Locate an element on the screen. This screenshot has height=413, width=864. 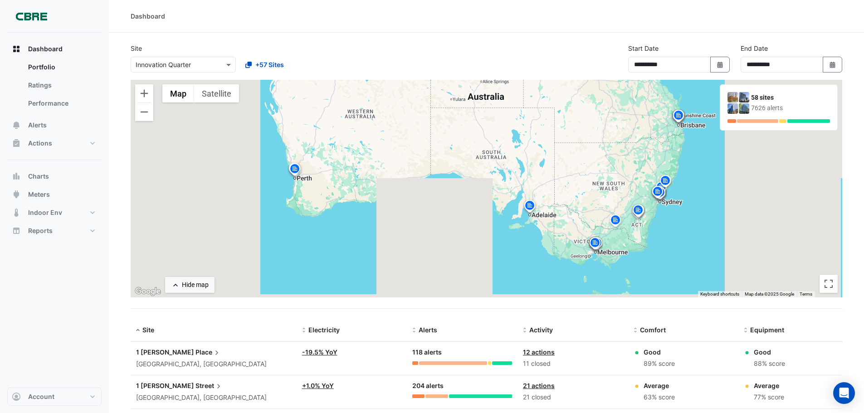
app-icon: Alerts is located at coordinates (16, 125).